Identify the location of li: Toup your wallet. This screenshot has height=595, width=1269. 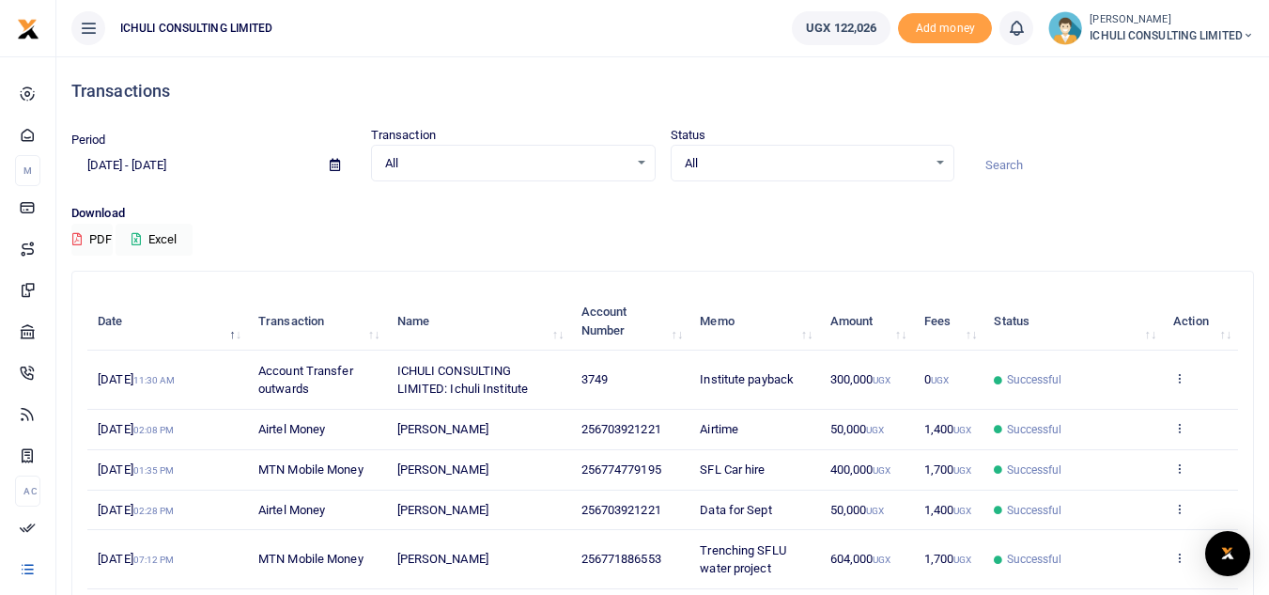
(945, 28).